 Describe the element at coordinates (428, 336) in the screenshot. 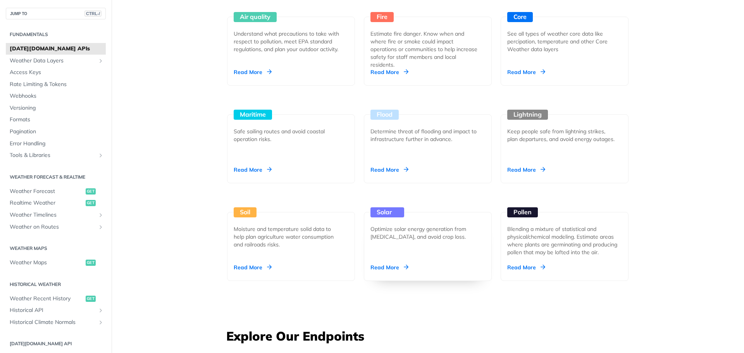

I see `h3: Explore Our Endpoints` at that location.